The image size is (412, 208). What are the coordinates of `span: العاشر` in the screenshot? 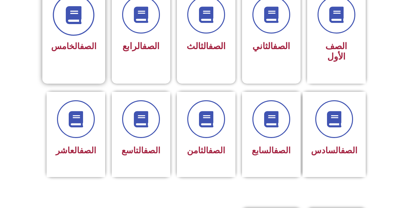 It's located at (76, 151).